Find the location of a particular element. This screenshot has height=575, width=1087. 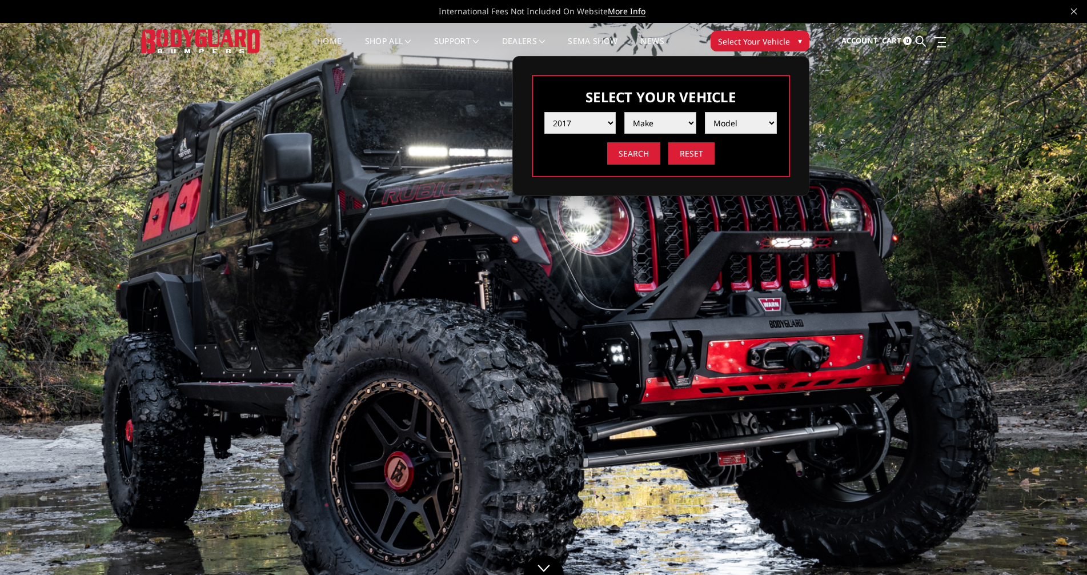

a: Support is located at coordinates (456, 48).